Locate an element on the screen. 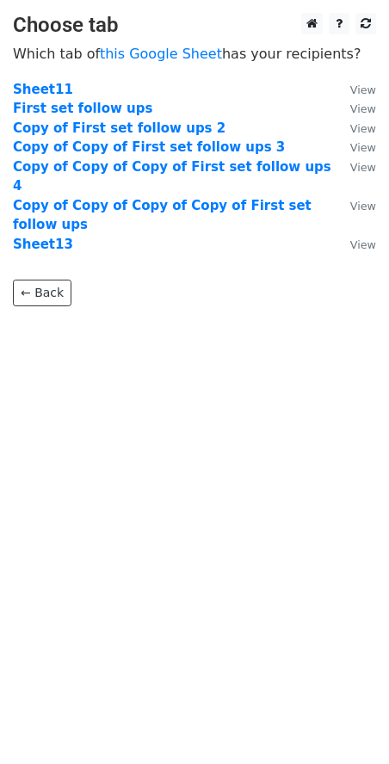 This screenshot has width=389, height=764. strong: Copy of Copy of First set follow ups 3 is located at coordinates (149, 147).